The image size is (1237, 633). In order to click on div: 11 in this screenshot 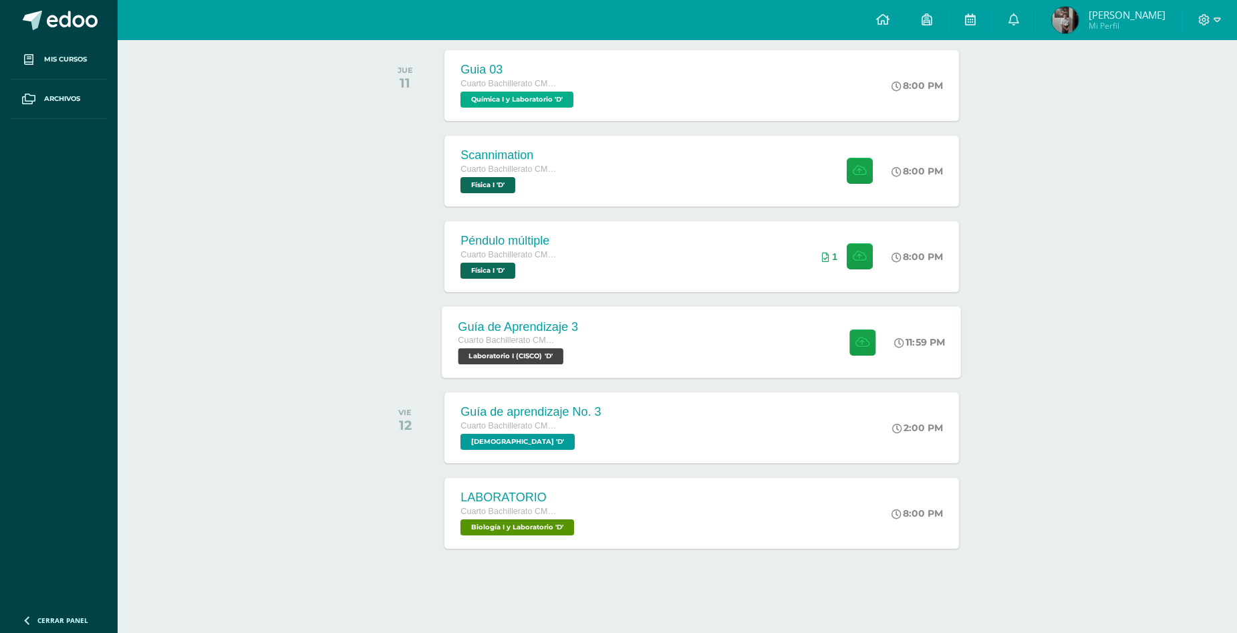, I will do `click(405, 83)`.